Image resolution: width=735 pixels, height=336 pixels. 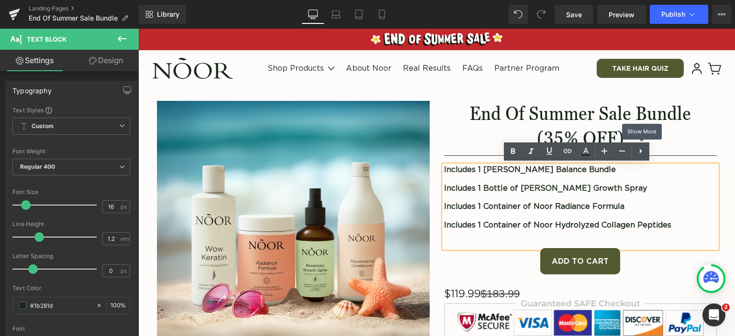 I want to click on button: Add To Cart, so click(x=442, y=233).